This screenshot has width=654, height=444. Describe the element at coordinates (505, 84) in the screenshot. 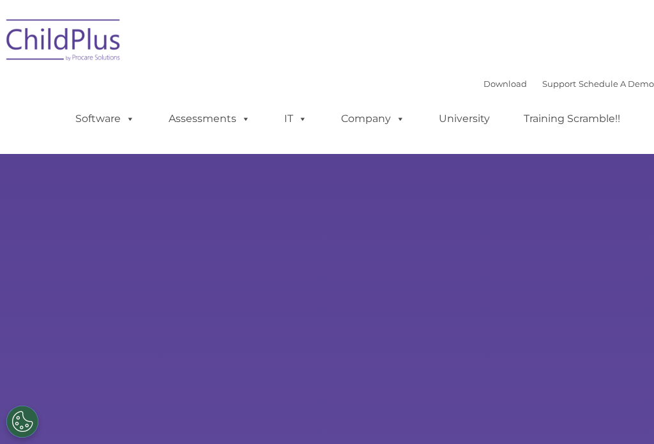

I see `a: Download` at that location.